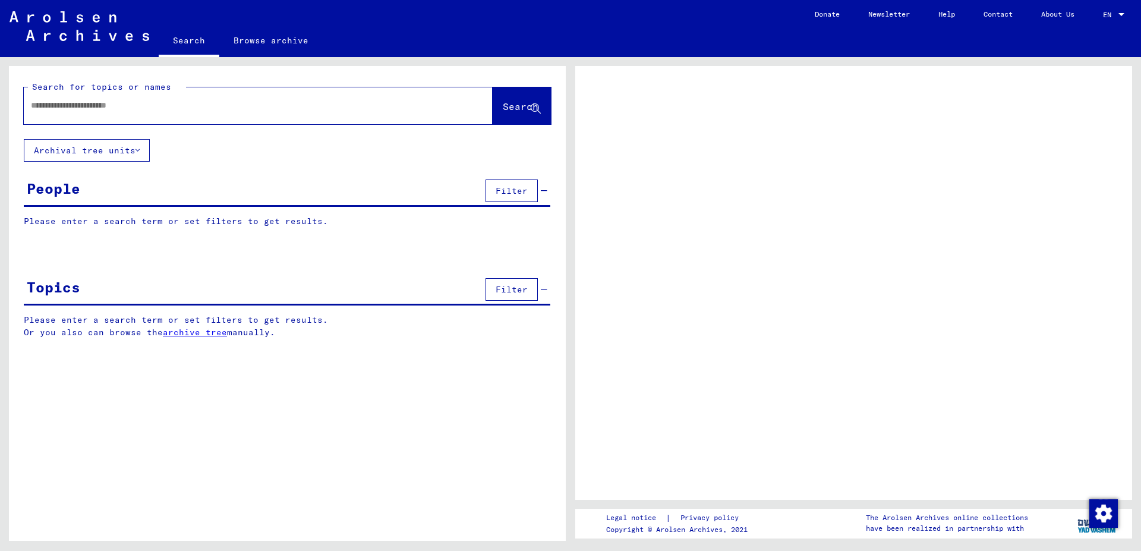 This screenshot has width=1141, height=551. What do you see at coordinates (1110, 15) in the screenshot?
I see `span: EN` at bounding box center [1110, 15].